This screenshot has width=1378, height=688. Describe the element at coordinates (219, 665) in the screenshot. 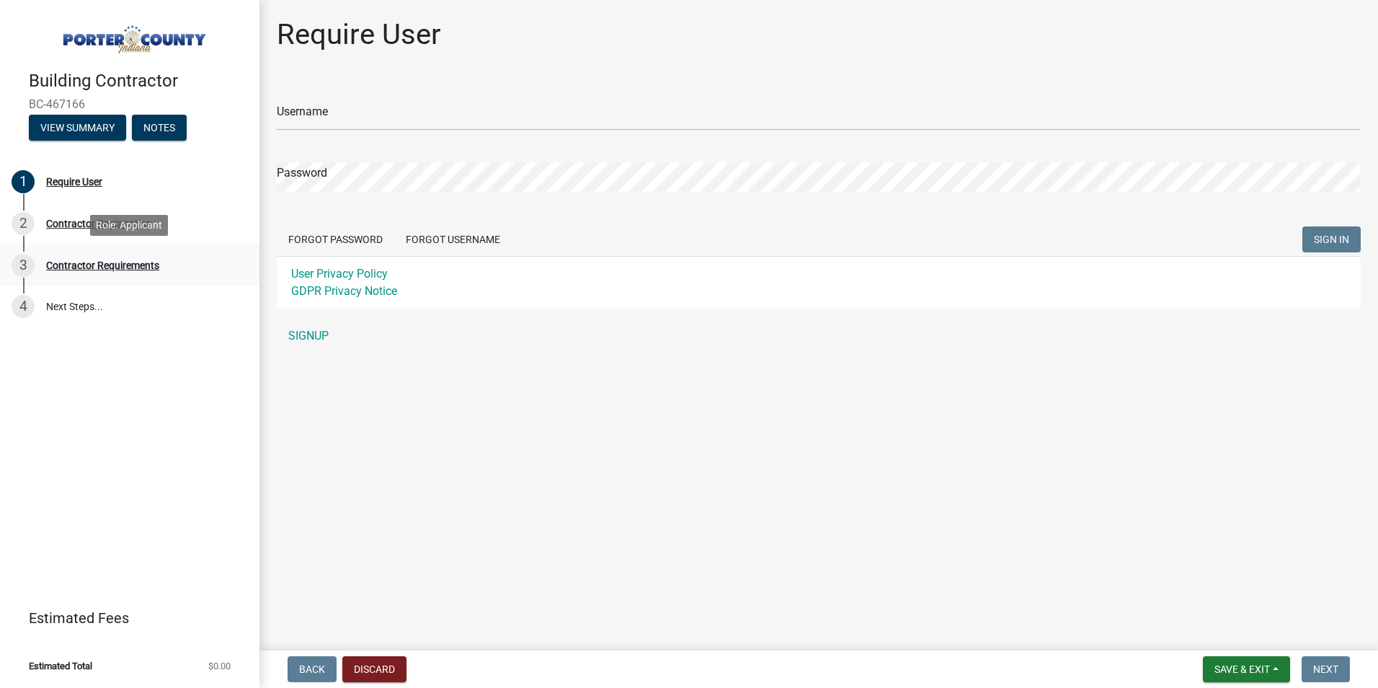

I see `span: $0.00` at that location.